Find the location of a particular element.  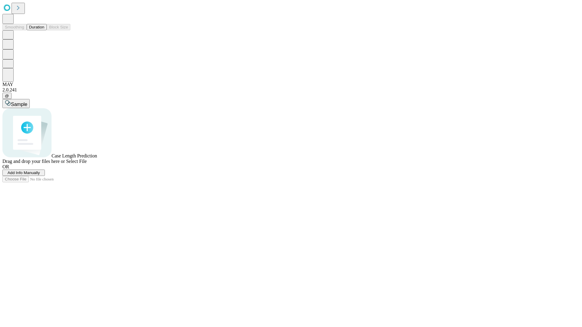

button: Add Info Manually is located at coordinates (24, 173).